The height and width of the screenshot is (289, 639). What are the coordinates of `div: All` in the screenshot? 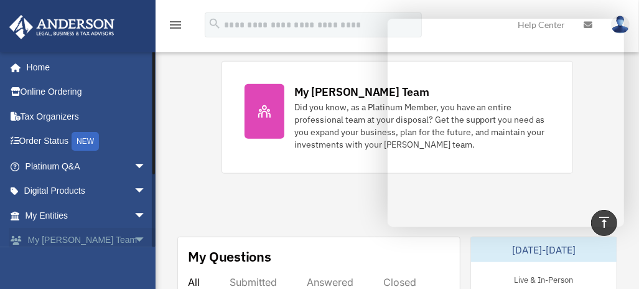 It's located at (194, 282).